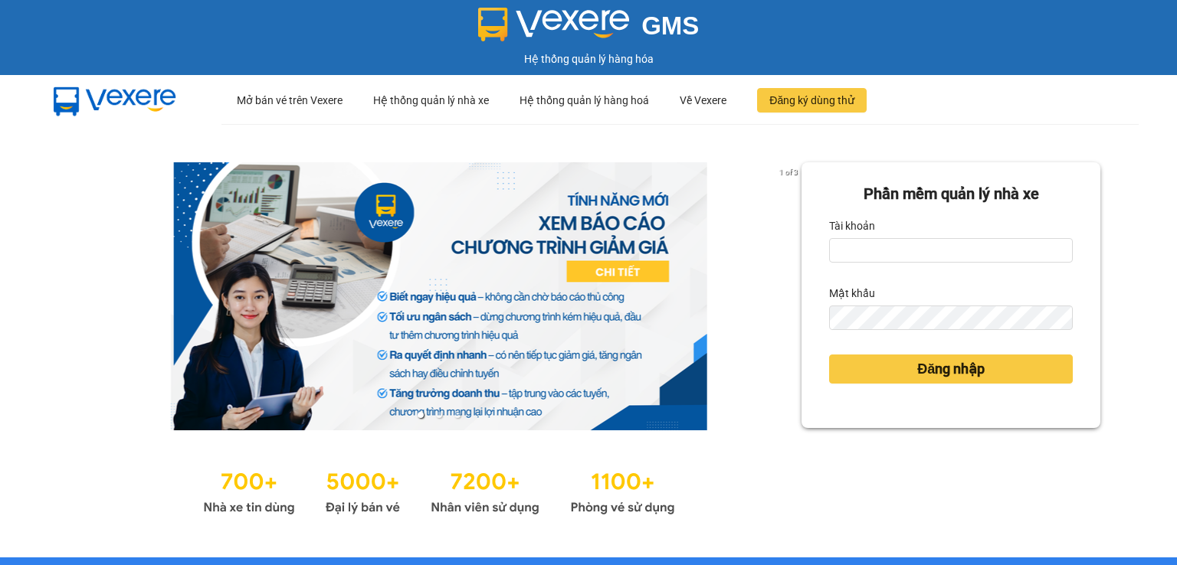 This screenshot has width=1177, height=565. Describe the element at coordinates (951, 194) in the screenshot. I see `div: Phần mềm quản lý nhà xe` at that location.